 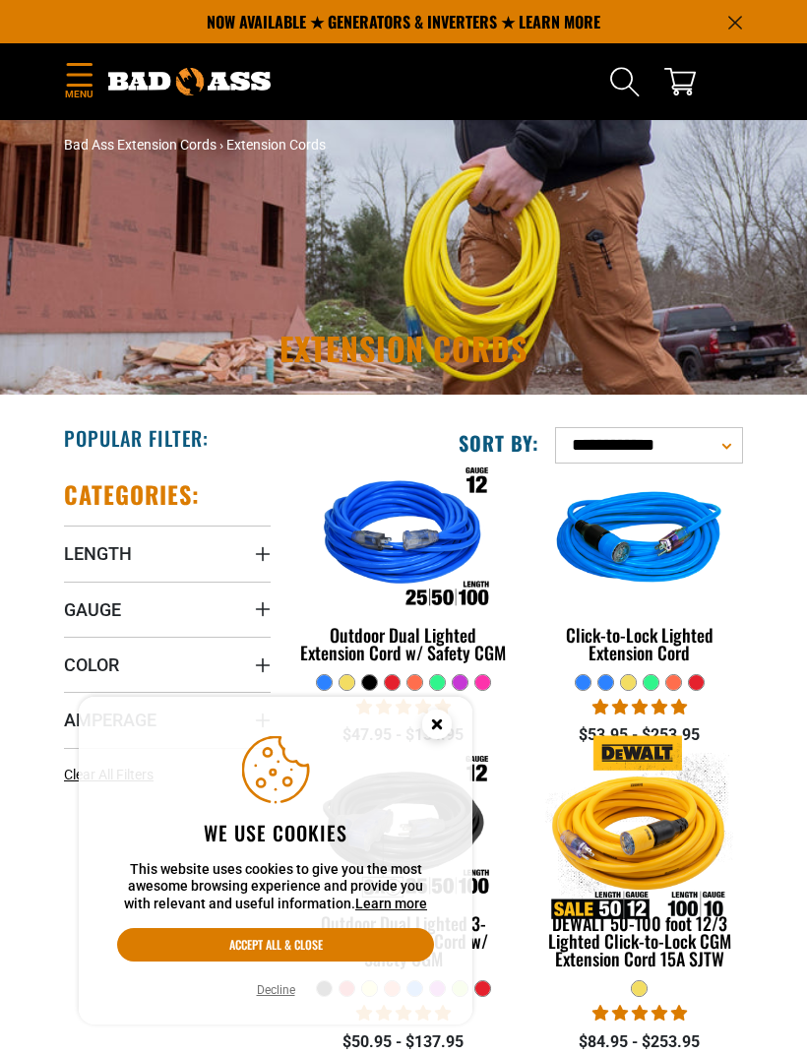 What do you see at coordinates (140, 145) in the screenshot?
I see `a: Bad Ass Extension Cords` at bounding box center [140, 145].